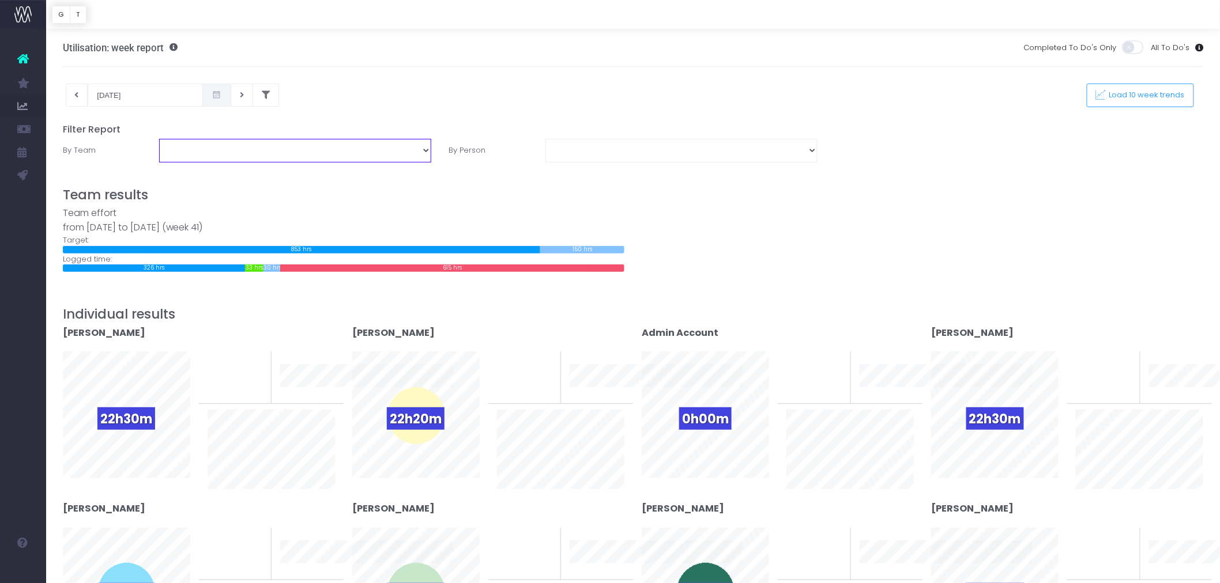 This screenshot has width=1220, height=583. I want to click on div: 615 hrs, so click(452, 268).